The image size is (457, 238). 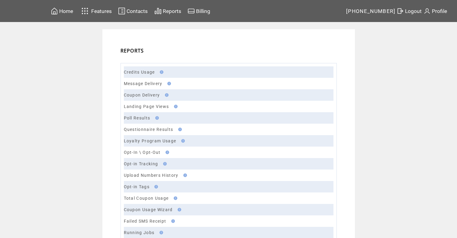 I want to click on a: Coupon Usage Wizard, so click(x=148, y=210).